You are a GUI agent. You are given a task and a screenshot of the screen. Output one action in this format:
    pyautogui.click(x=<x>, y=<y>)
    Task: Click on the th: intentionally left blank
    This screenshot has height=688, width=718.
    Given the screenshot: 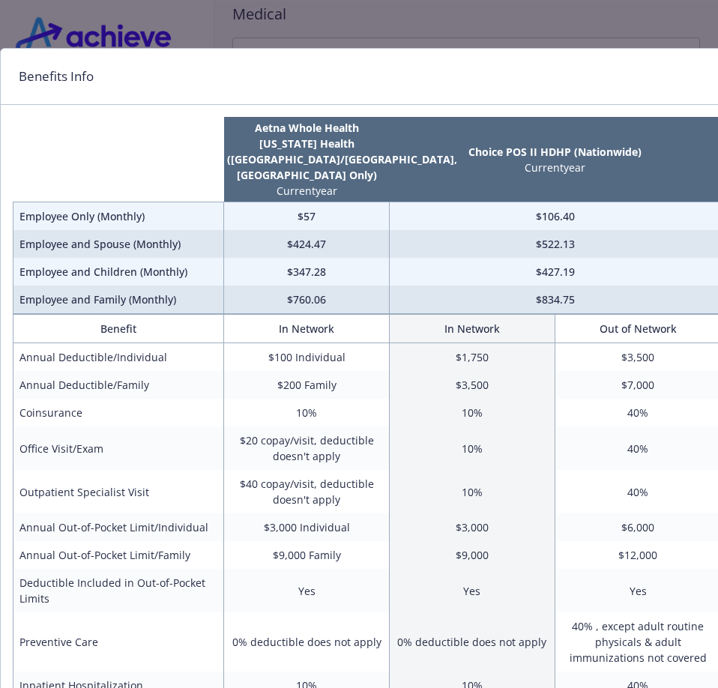 What is the action you would take?
    pyautogui.click(x=118, y=160)
    